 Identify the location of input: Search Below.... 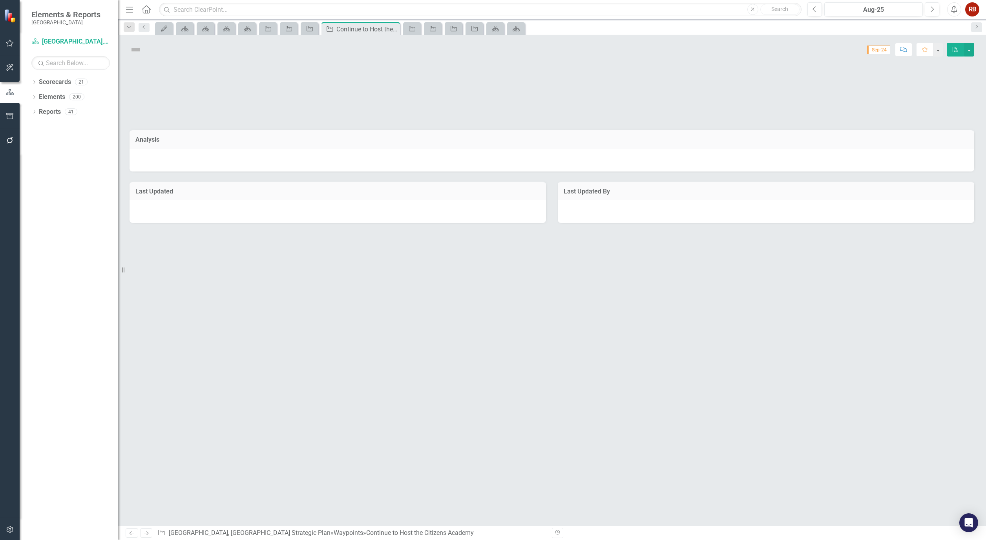
(71, 63).